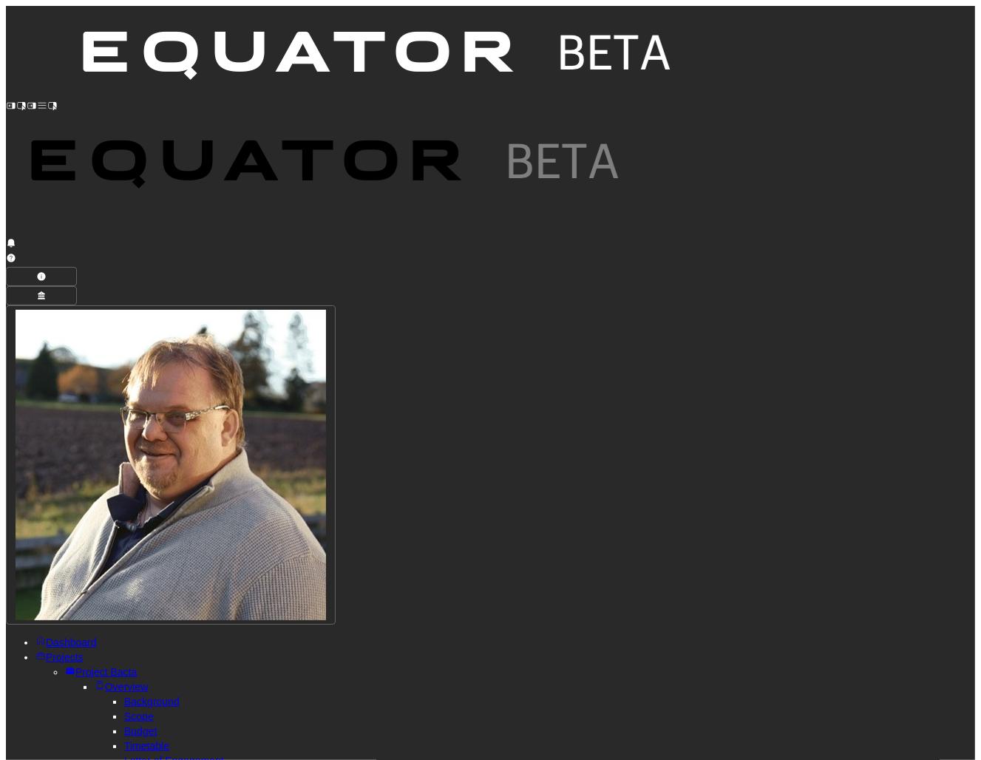 This screenshot has height=760, width=981. Describe the element at coordinates (139, 716) in the screenshot. I see `span: Scope` at that location.